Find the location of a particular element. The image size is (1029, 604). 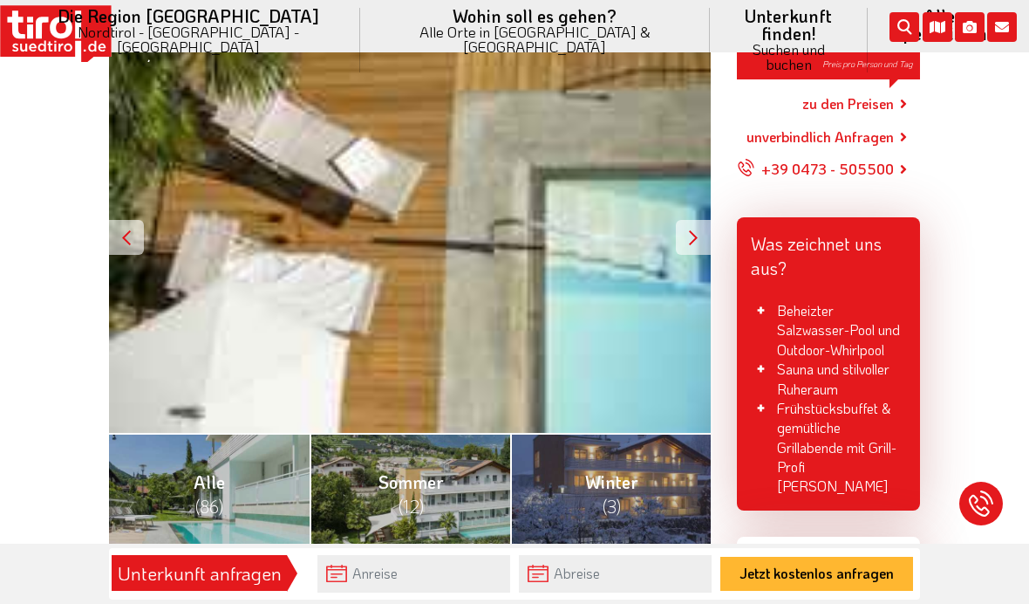

input: Anreise is located at coordinates (413, 573).